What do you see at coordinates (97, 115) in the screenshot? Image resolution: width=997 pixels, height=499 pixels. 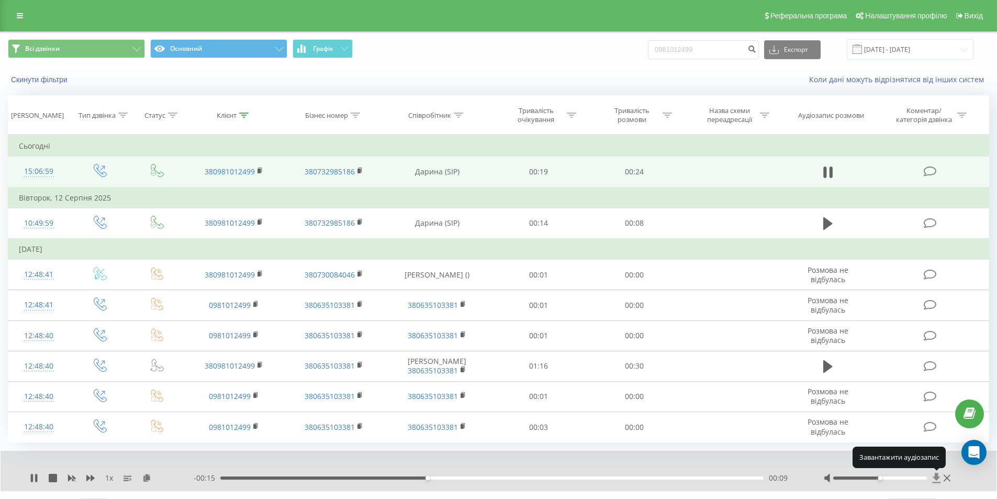 I see `div: Тип дзвінка` at bounding box center [97, 115].